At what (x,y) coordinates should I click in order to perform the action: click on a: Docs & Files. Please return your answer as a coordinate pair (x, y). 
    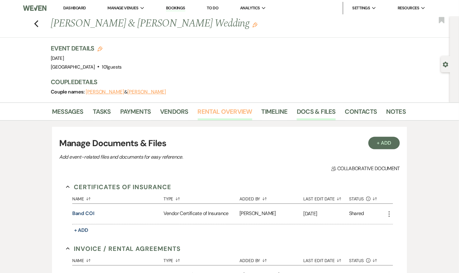
    Looking at the image, I should click on (316, 113).